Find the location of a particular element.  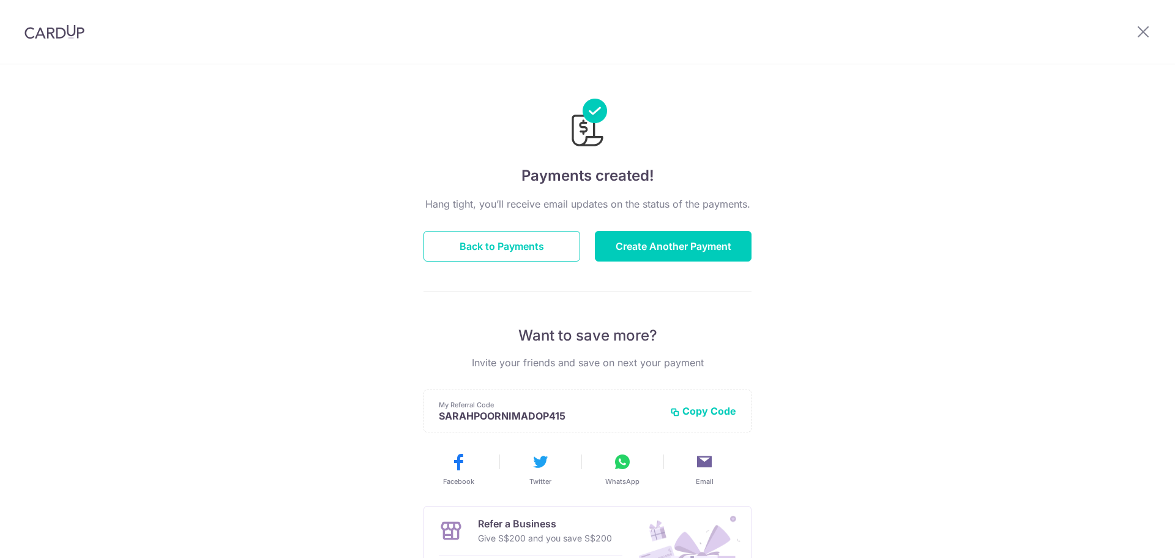

button: Twitter is located at coordinates (541, 469).